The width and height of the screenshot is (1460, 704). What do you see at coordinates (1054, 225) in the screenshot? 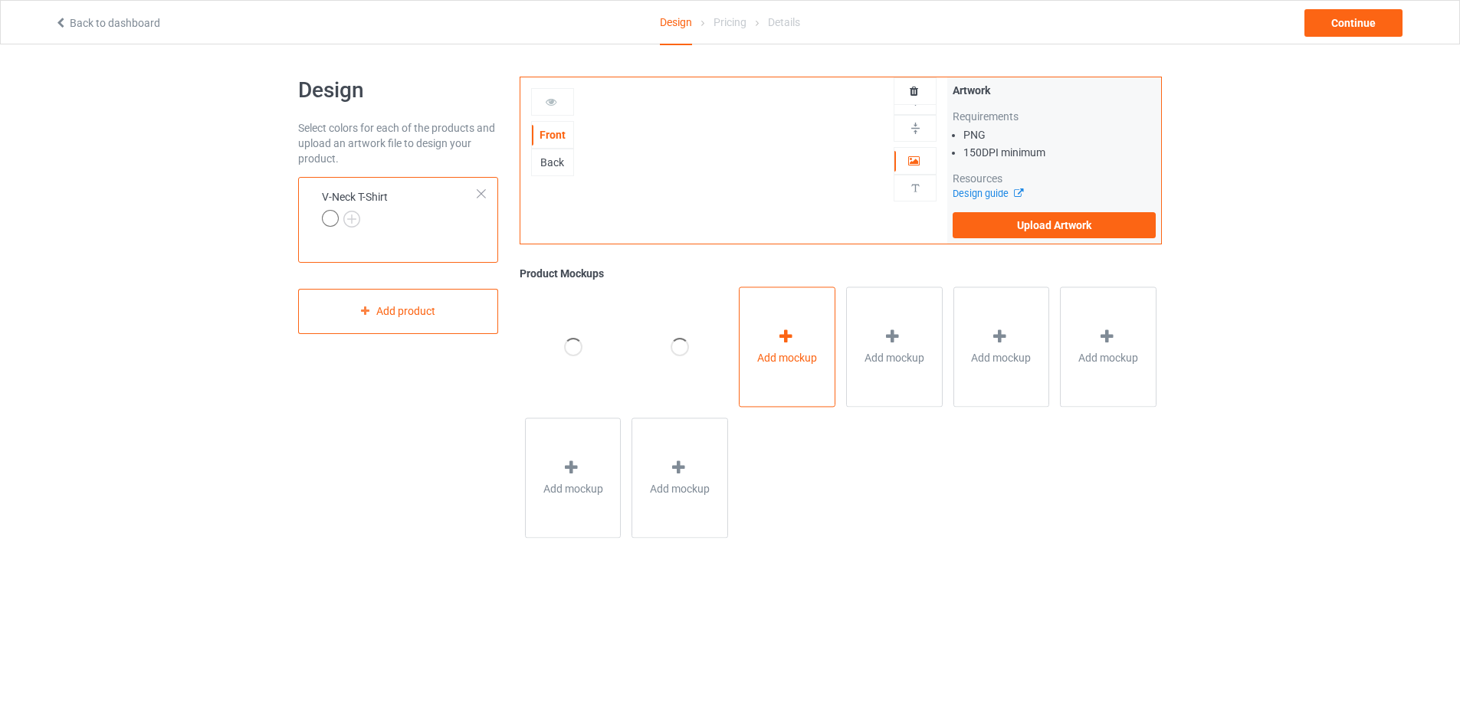
I see `label: Upload Artwork` at bounding box center [1054, 225].